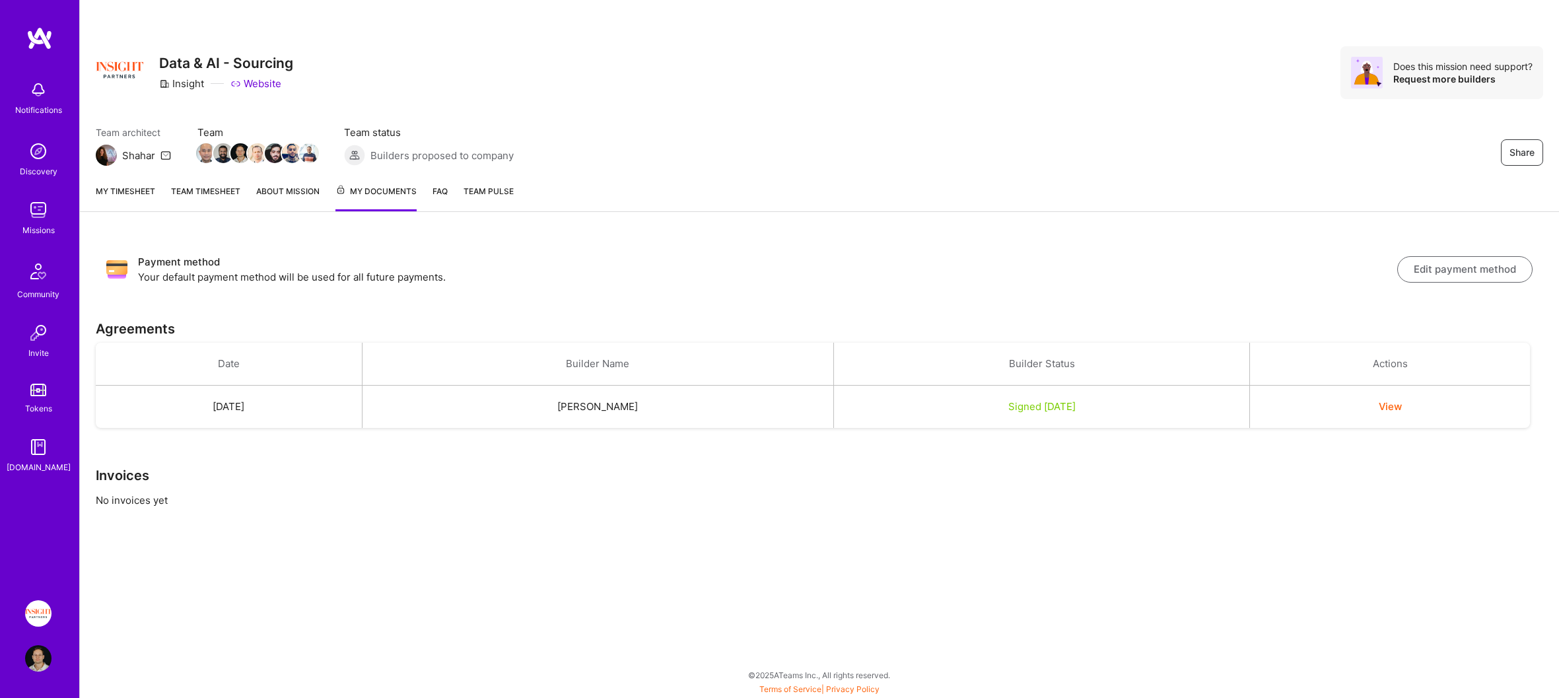 This screenshot has height=698, width=1559. Describe the element at coordinates (139, 155) in the screenshot. I see `div: Shahar` at that location.